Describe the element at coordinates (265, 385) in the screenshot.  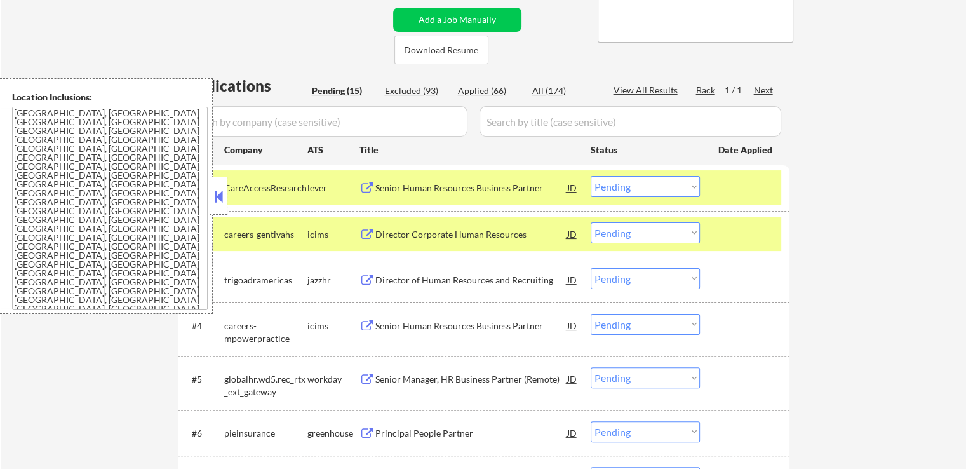
I see `div: globalhr.wd5.rec_rtx_ext_gateway` at that location.